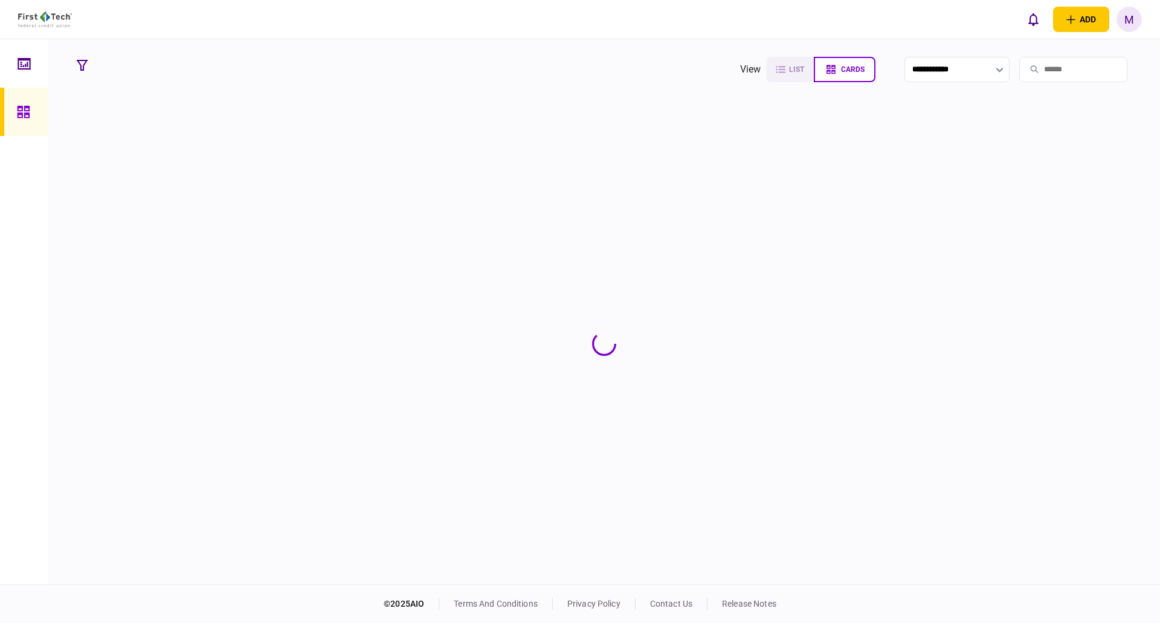  I want to click on a: privacy policy, so click(594, 603).